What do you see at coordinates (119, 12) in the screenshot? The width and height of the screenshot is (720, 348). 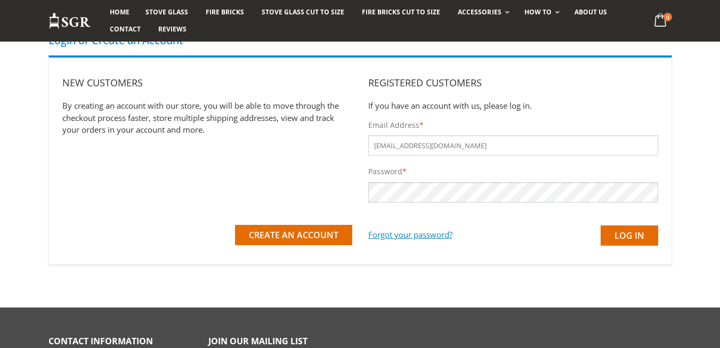 I see `a: Home` at bounding box center [119, 12].